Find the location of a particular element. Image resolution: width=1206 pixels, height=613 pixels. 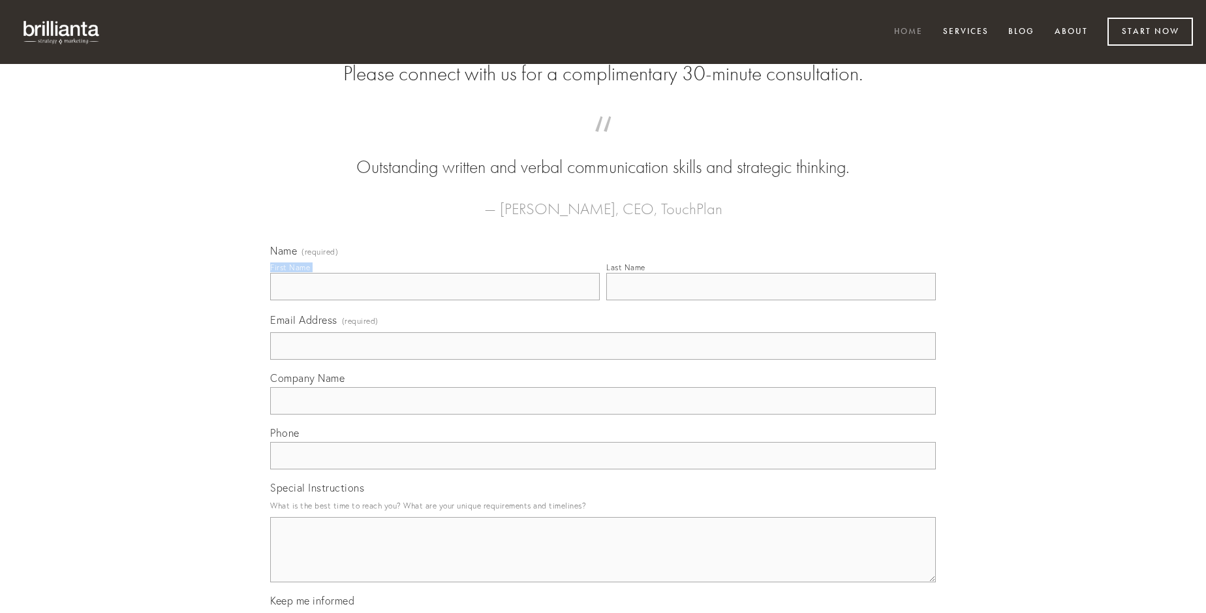

span: Name is located at coordinates (283, 251).